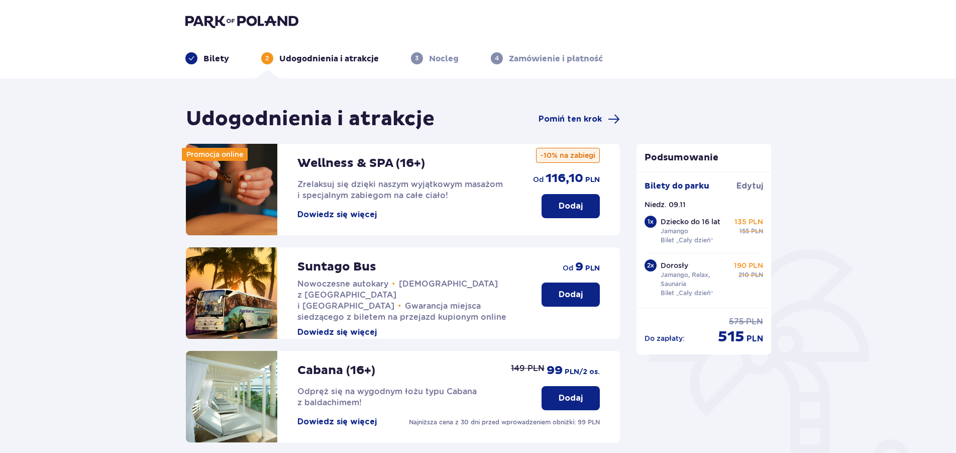 This screenshot has width=956, height=453. Describe the element at coordinates (207, 58) in the screenshot. I see `div: Bilety` at that location.